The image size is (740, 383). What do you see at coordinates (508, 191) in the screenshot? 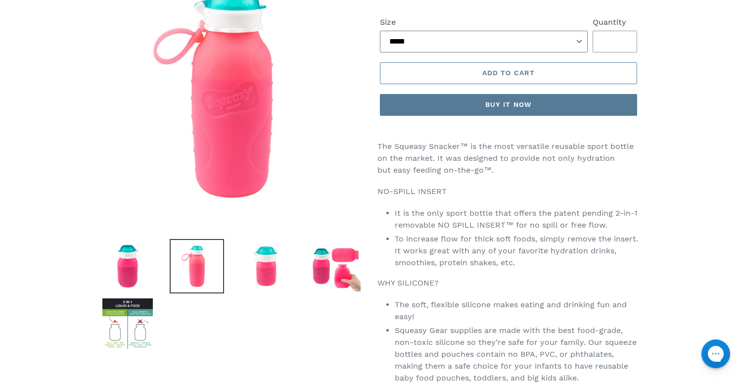
I see `p: NO-SPILL INSERT` at bounding box center [508, 191].